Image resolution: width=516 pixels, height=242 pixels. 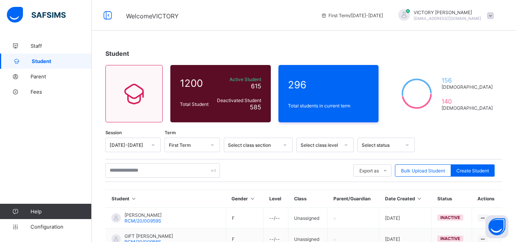 What do you see at coordinates (195, 83) in the screenshot?
I see `span: 1200` at bounding box center [195, 83].